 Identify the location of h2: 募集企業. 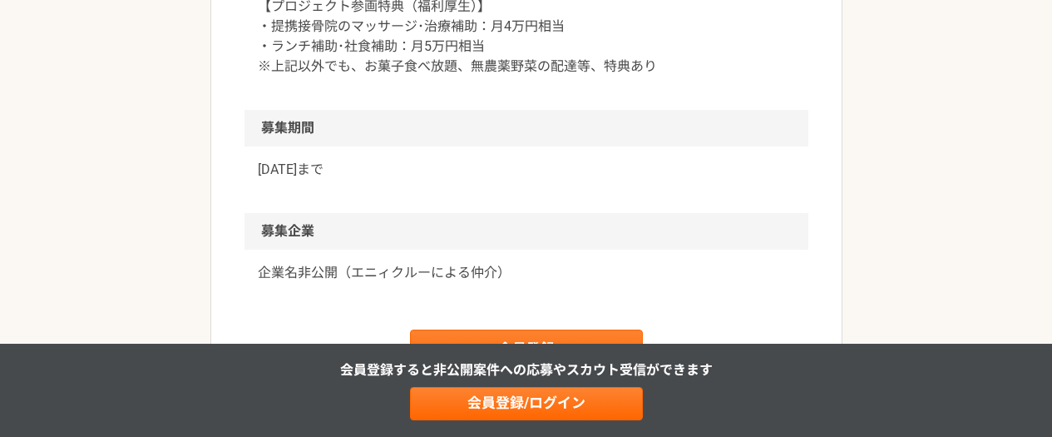
(527, 231).